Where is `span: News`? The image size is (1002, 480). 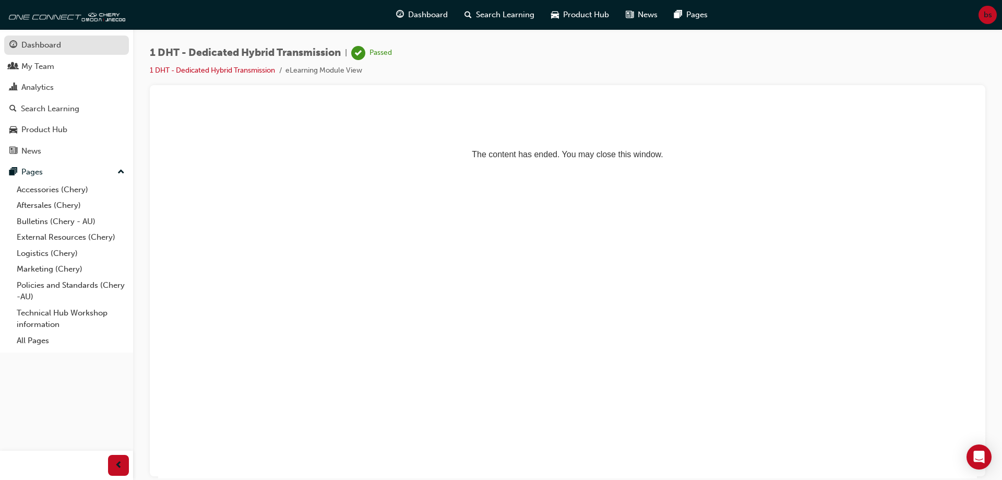 span: News is located at coordinates (648, 15).